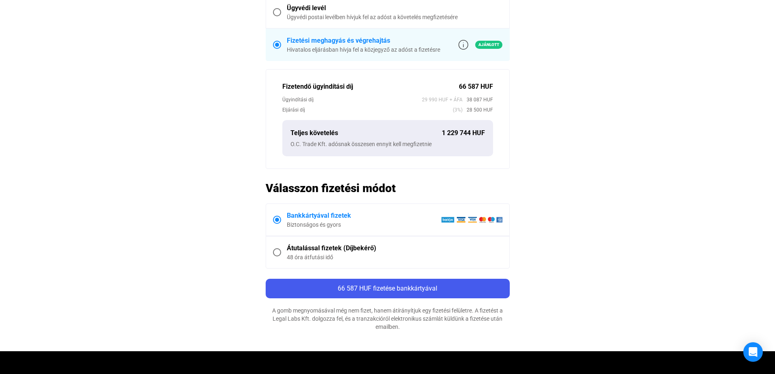 The height and width of the screenshot is (374, 775). What do you see at coordinates (366, 133) in the screenshot?
I see `div: Teljes követelés` at bounding box center [366, 133].